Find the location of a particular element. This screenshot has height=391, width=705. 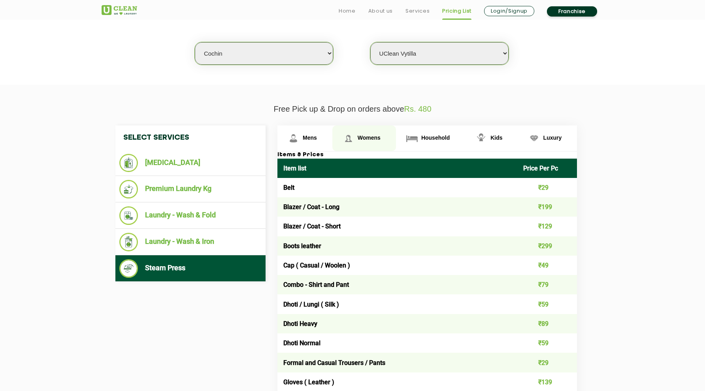

span: Household is located at coordinates (435, 138).